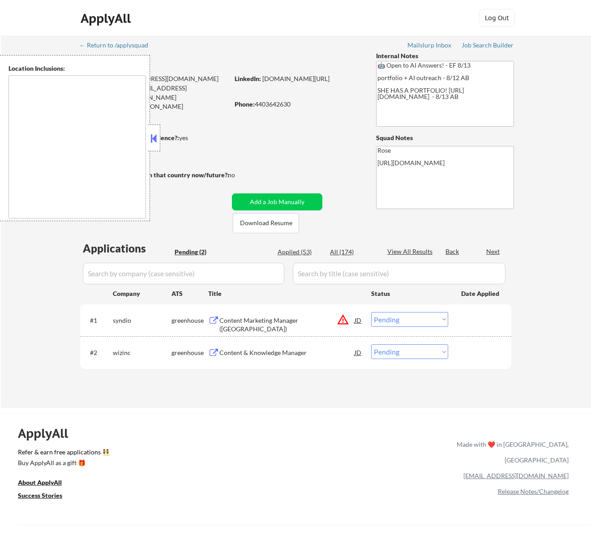 The image size is (591, 539). Describe the element at coordinates (118, 45) in the screenshot. I see `div: ← Return to /applysquad` at that location.